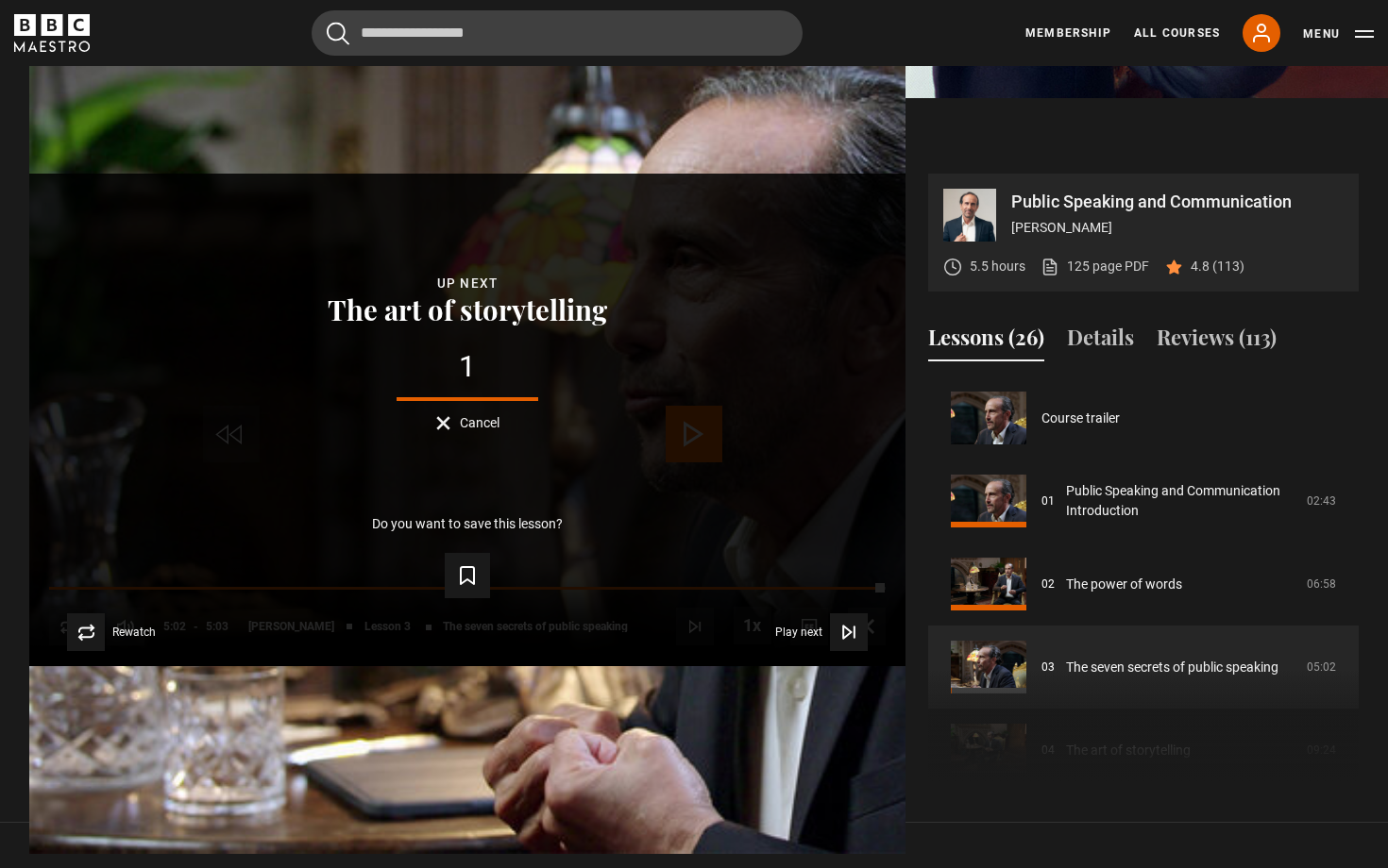 The width and height of the screenshot is (1388, 868). What do you see at coordinates (1067, 33) in the screenshot?
I see `a: Membership` at bounding box center [1067, 33].